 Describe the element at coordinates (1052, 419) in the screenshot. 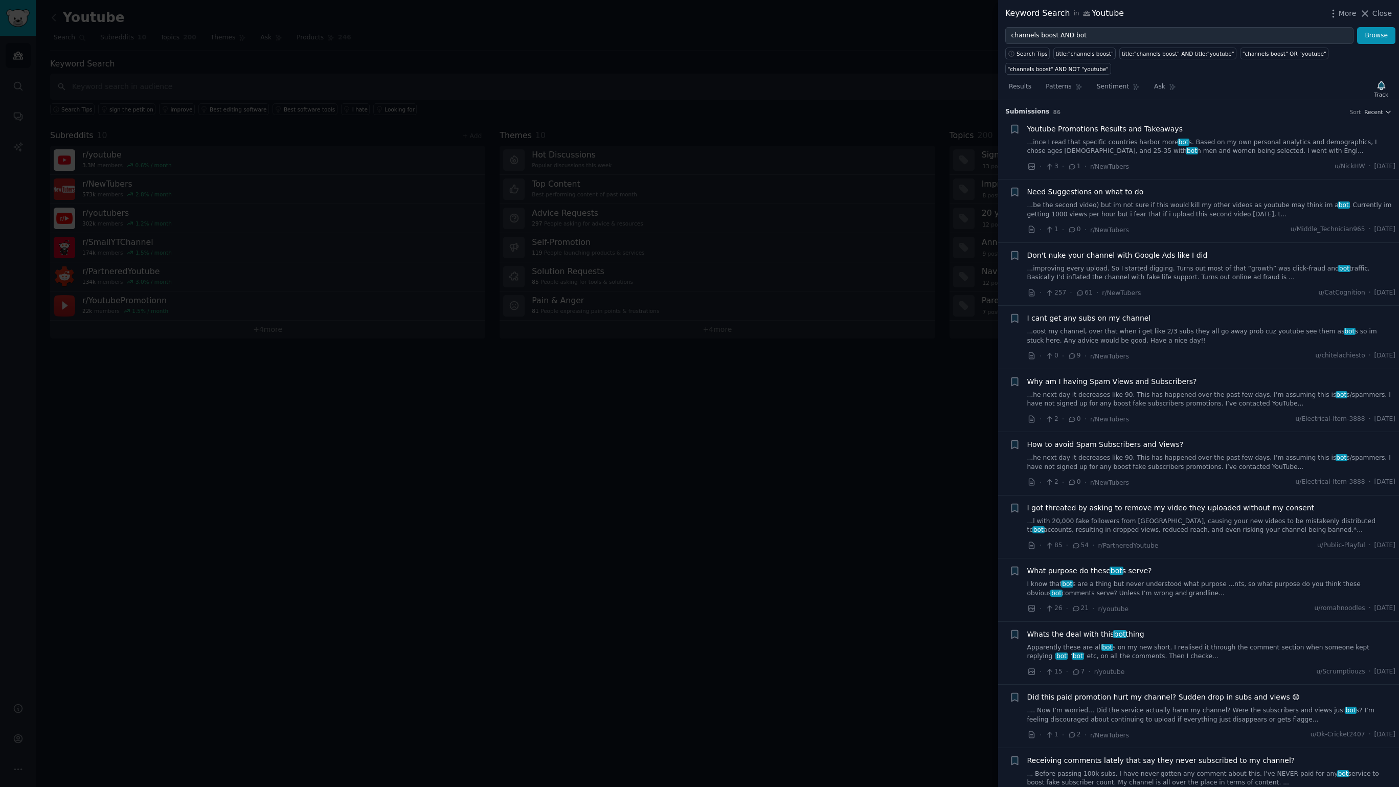

I see `span: 2` at that location.